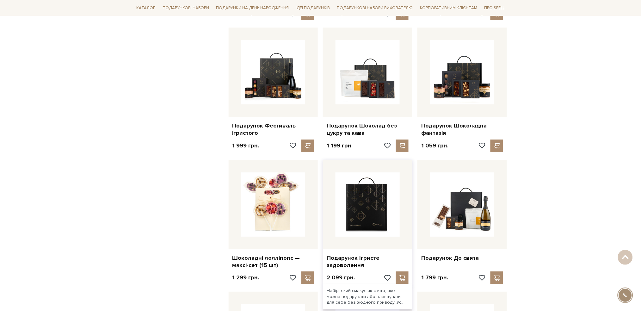 The height and width of the screenshot is (311, 641). I want to click on p: 1 299 грн., so click(246, 277).